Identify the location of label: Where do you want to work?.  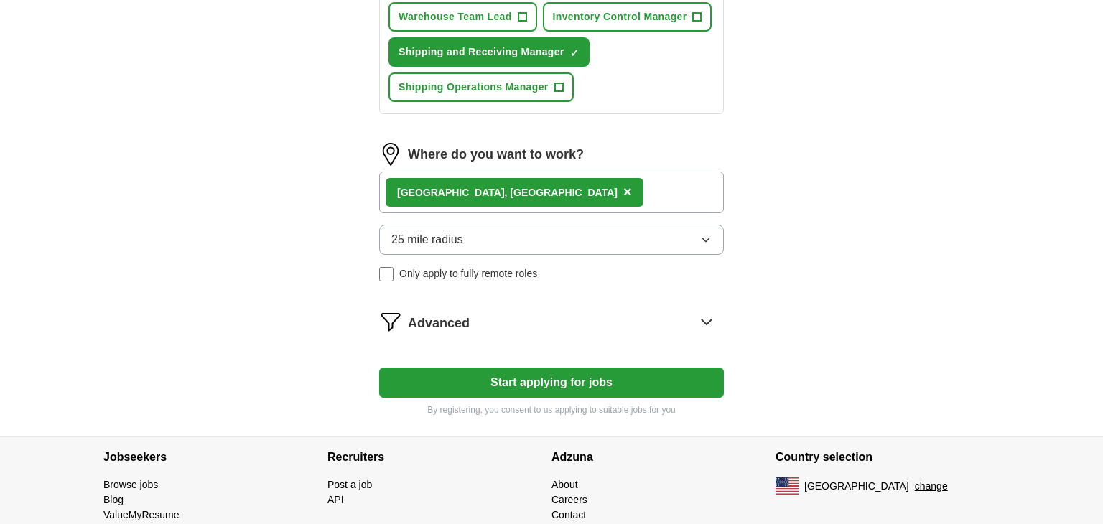
(495, 154).